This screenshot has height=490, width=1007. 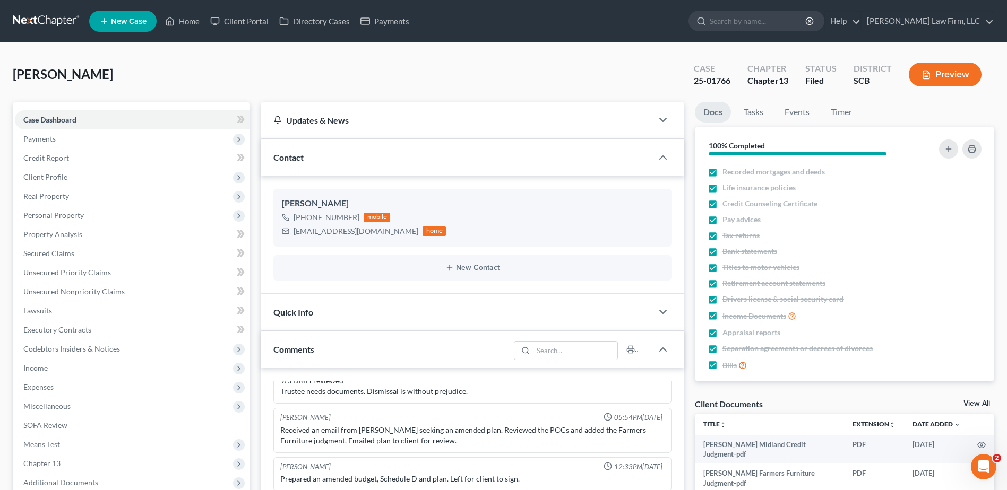 I want to click on div: SCB, so click(x=872, y=81).